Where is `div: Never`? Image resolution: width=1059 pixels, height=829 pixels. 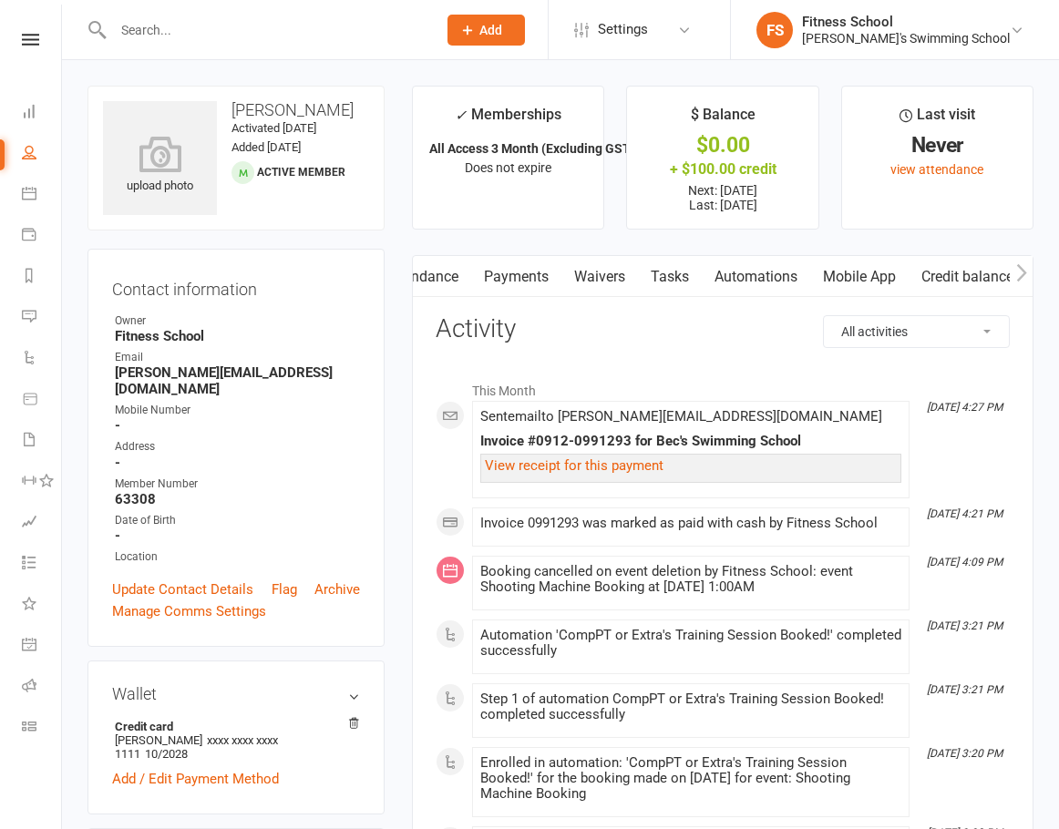
div: Never is located at coordinates (937, 145).